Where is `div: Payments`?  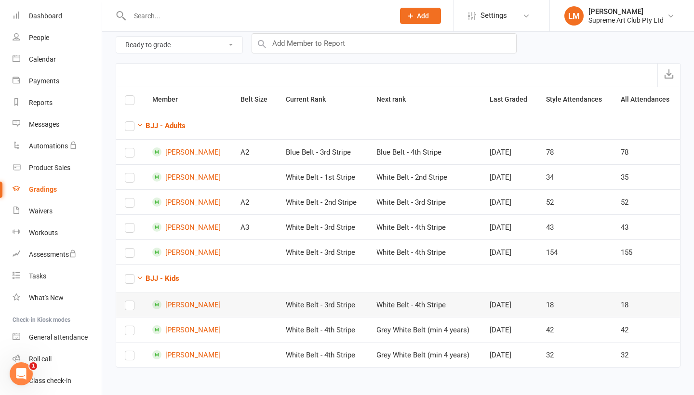
div: Payments is located at coordinates (44, 81).